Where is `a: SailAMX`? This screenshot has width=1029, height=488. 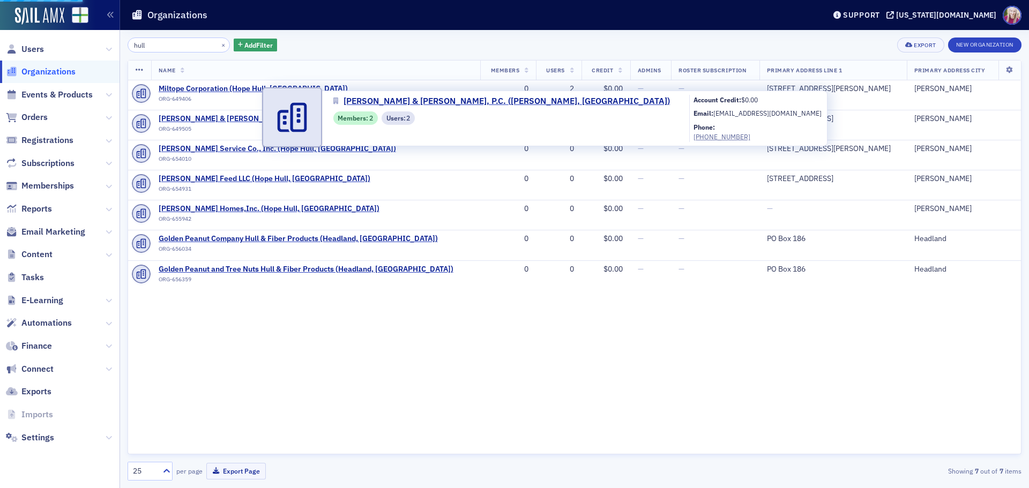
a: SailAMX is located at coordinates (40, 16).